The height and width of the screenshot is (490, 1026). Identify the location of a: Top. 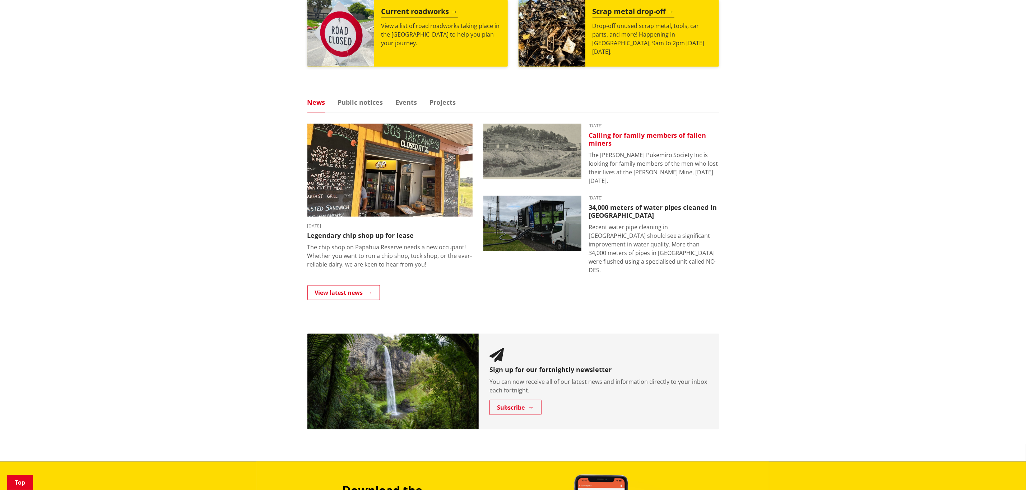
(20, 483).